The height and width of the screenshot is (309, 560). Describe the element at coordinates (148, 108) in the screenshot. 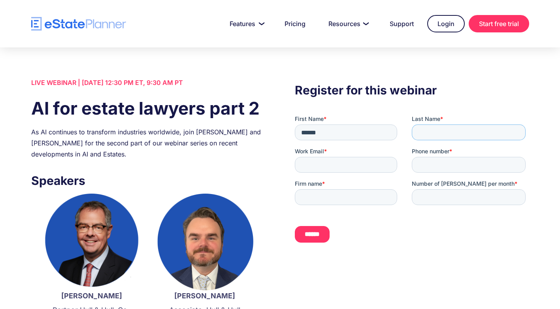

I see `h1: AI for estate lawyers part 2` at that location.